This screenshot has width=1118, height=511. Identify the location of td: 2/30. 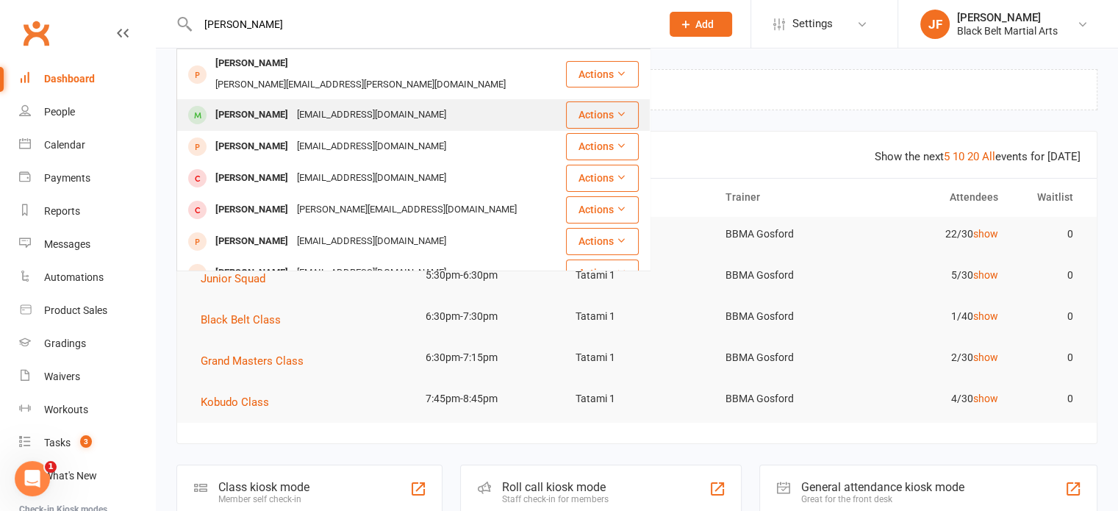
(936, 357).